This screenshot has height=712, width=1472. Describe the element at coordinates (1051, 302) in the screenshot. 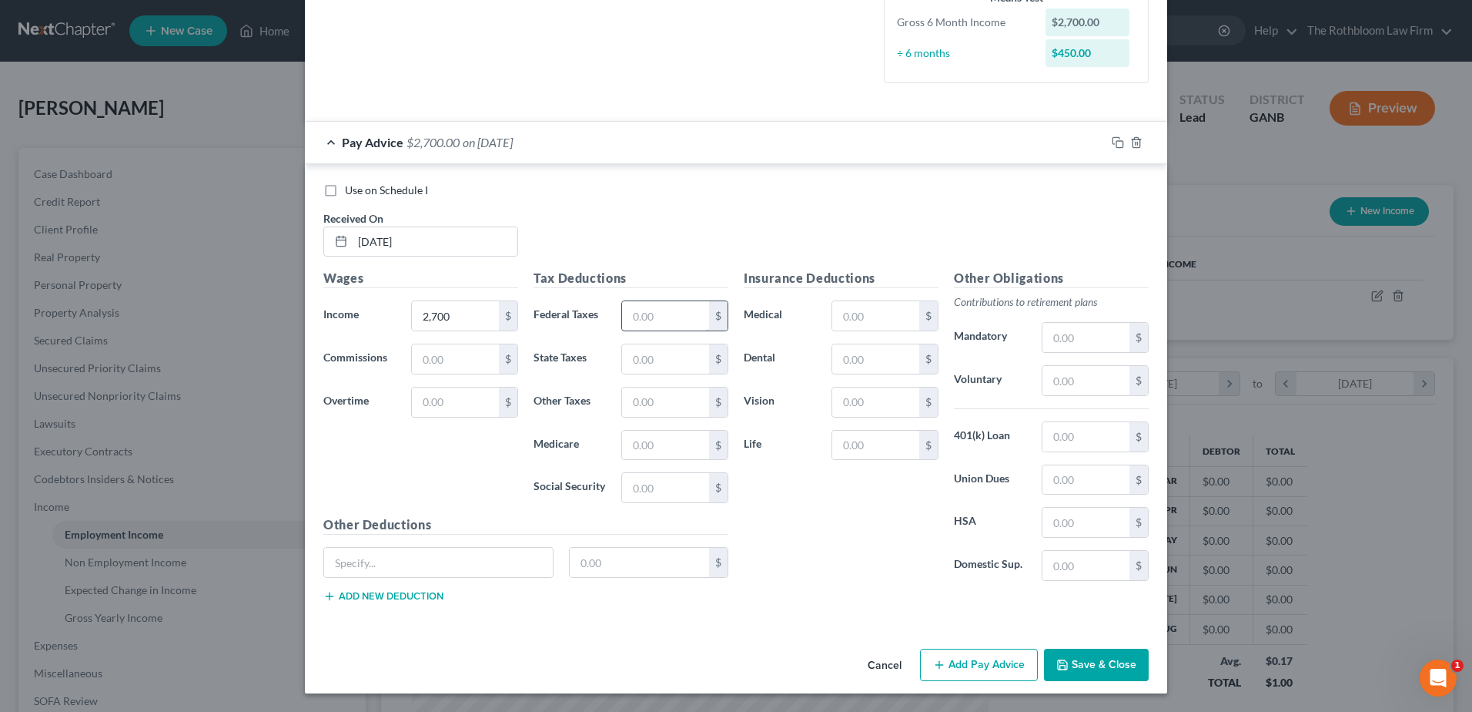

I see `p: Contributions to retirement plans` at that location.